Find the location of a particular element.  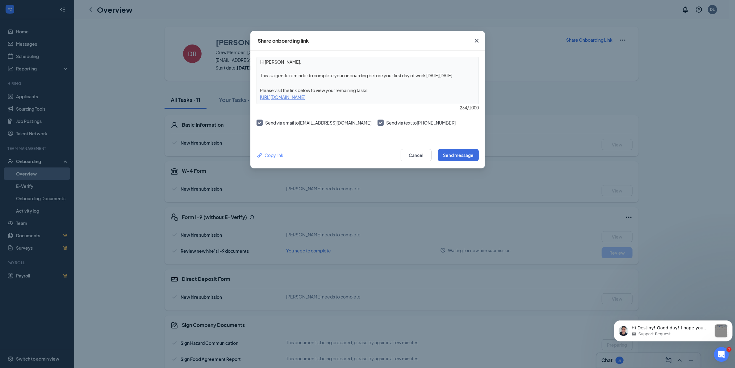

svg: Link is located at coordinates (260, 155).